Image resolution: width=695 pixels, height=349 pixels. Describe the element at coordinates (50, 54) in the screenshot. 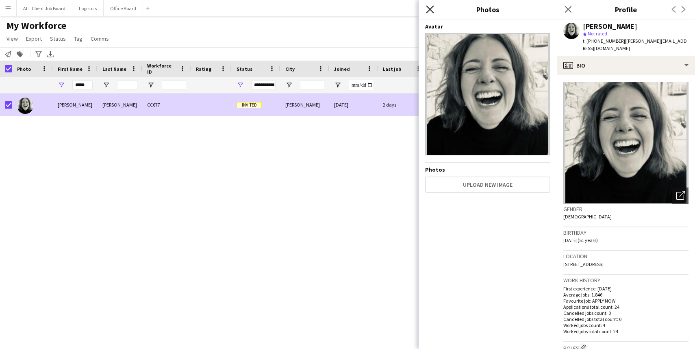

I see `app-action-btn: Export XLSX` at that location.